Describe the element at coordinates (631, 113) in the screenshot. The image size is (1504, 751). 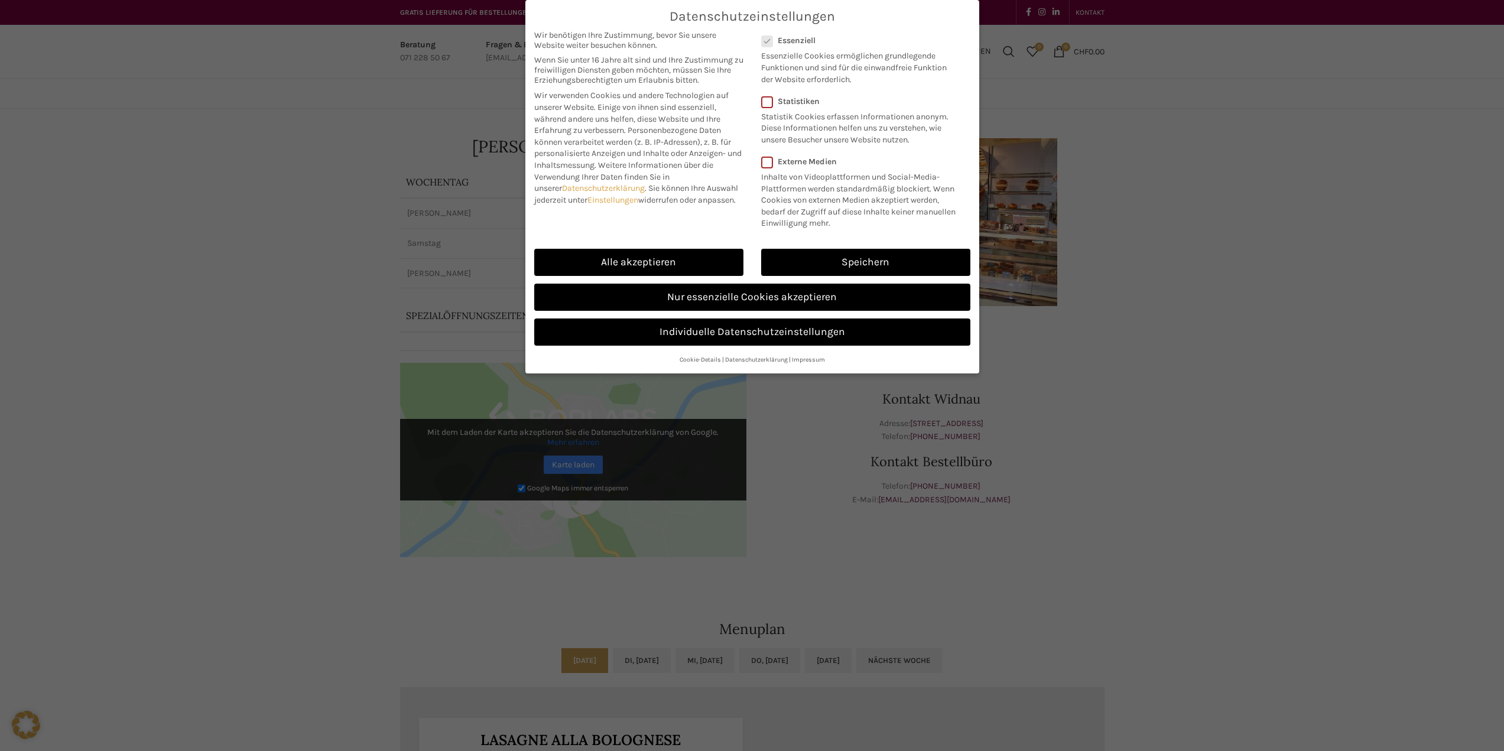
I see `span: Wir verwenden Cookies und andere Technologien auf unserer Website. Einige von ihnen sind essenzie...` at that location.